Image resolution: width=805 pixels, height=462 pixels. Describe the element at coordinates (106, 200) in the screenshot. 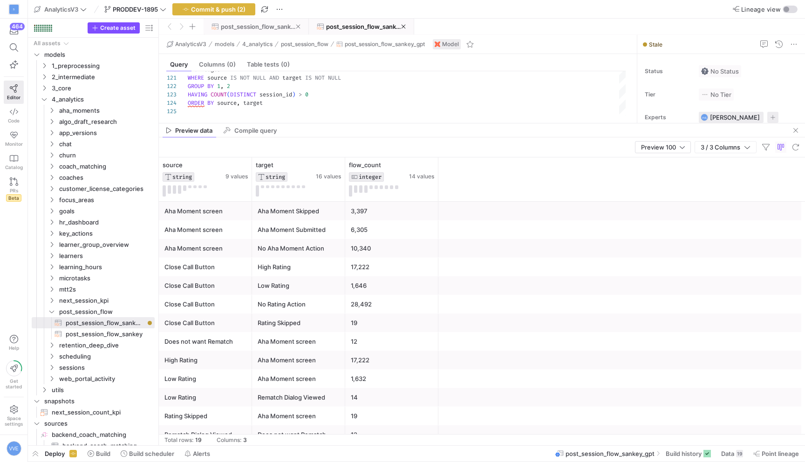

I see `span: focus_areas` at that location.